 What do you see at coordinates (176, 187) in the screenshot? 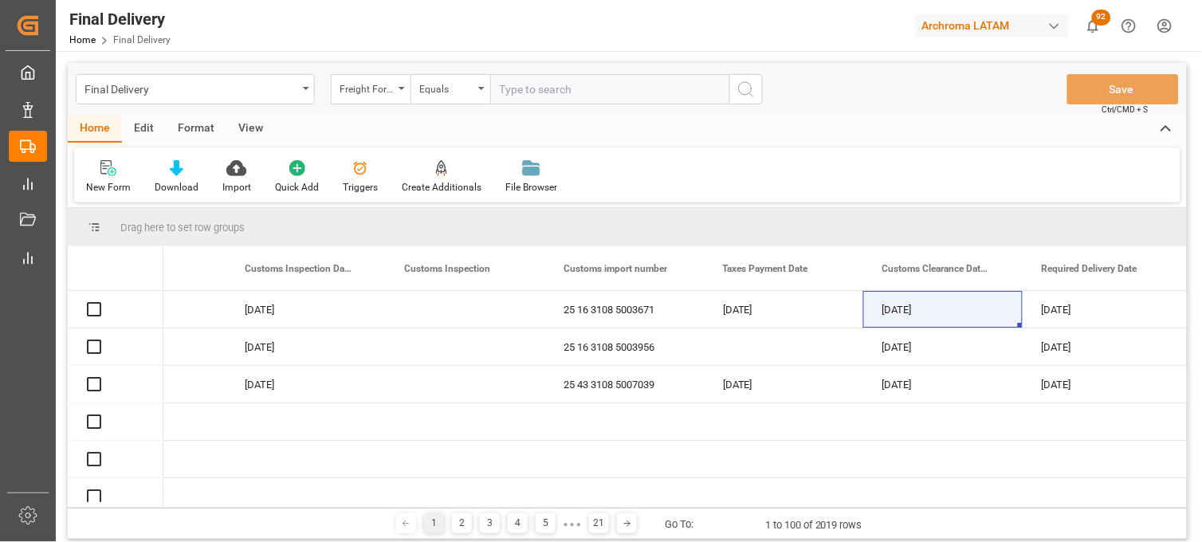
I see `div: Download` at bounding box center [176, 187].